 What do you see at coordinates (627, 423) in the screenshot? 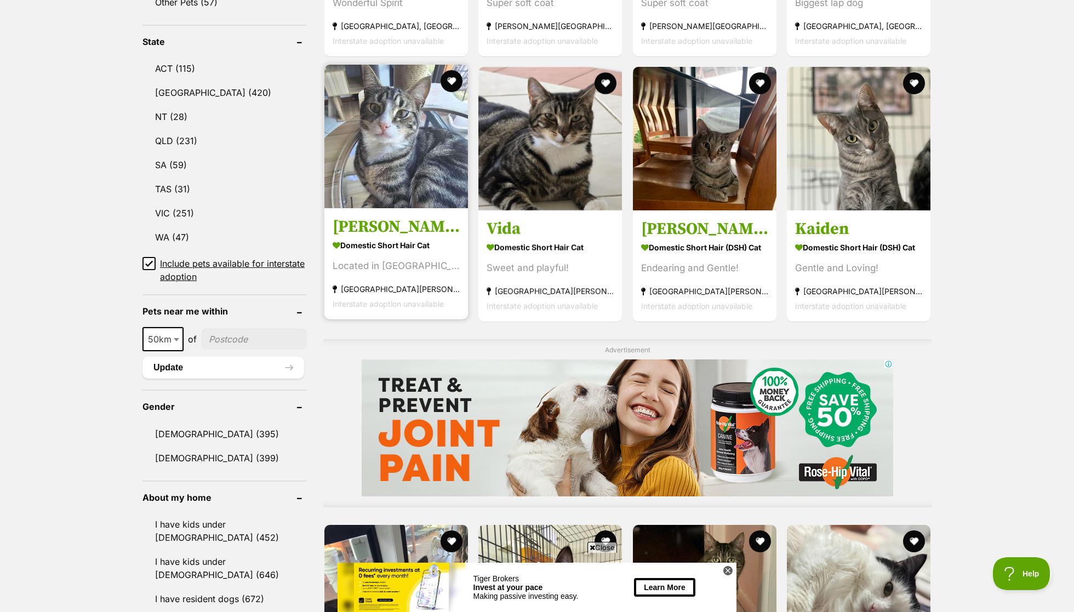
I see `div: Advertisement` at bounding box center [627, 423].